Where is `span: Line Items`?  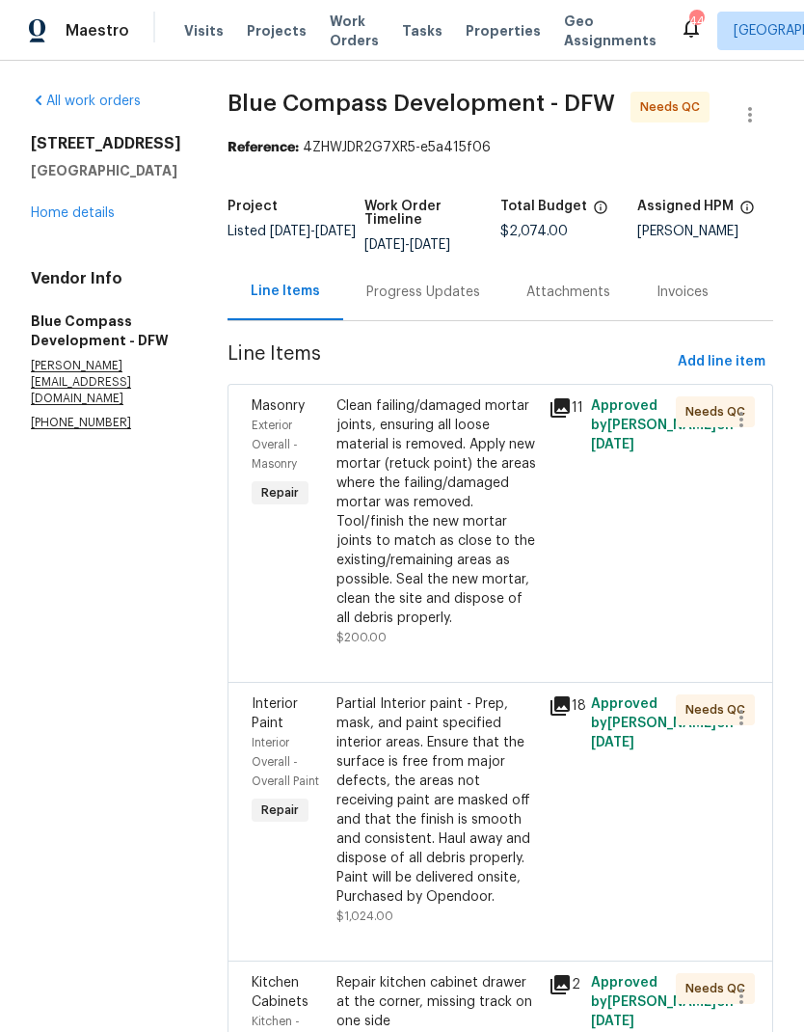
span: Line Items is located at coordinates (448, 362).